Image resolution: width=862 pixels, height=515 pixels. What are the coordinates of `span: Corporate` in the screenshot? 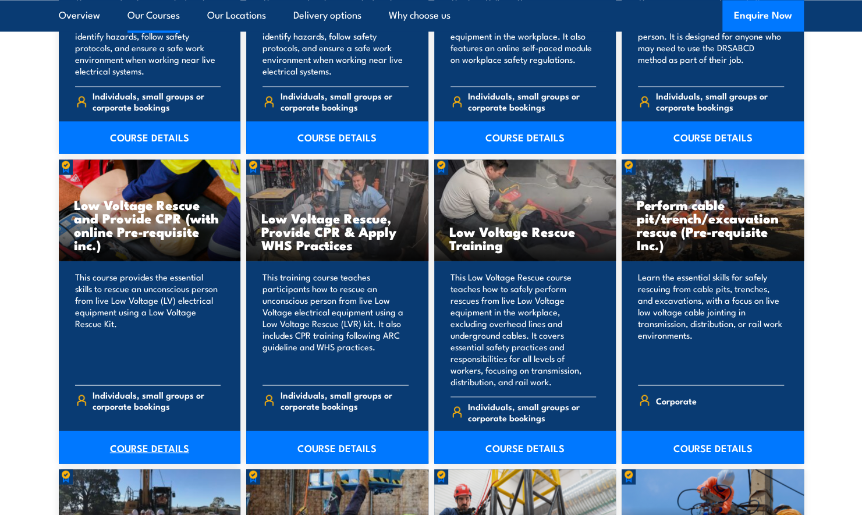 It's located at (677, 400).